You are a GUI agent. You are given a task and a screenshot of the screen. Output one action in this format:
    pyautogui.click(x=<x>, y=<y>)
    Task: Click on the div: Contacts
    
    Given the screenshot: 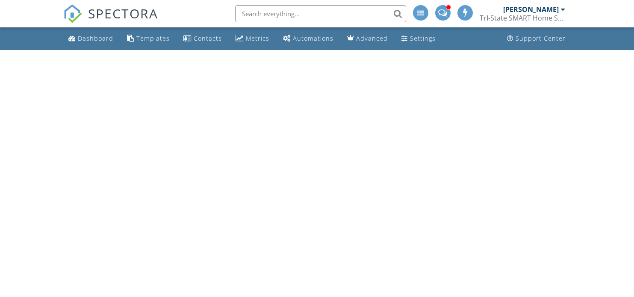 What is the action you would take?
    pyautogui.click(x=208, y=38)
    